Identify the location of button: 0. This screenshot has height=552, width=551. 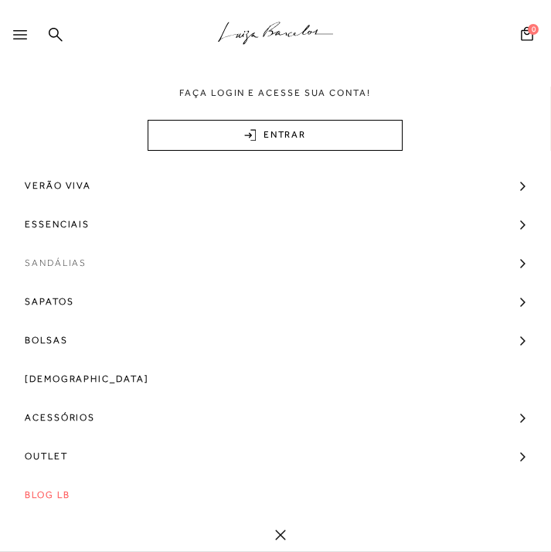
(527, 36).